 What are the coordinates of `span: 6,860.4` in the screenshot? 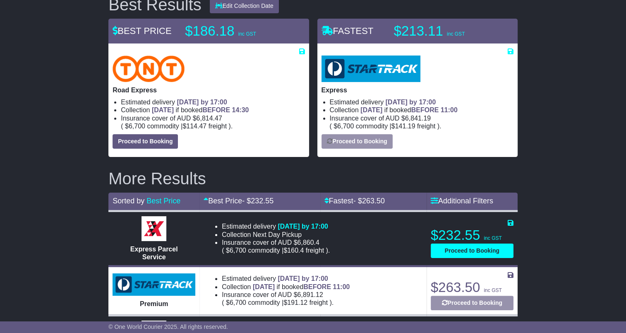 It's located at (308, 242).